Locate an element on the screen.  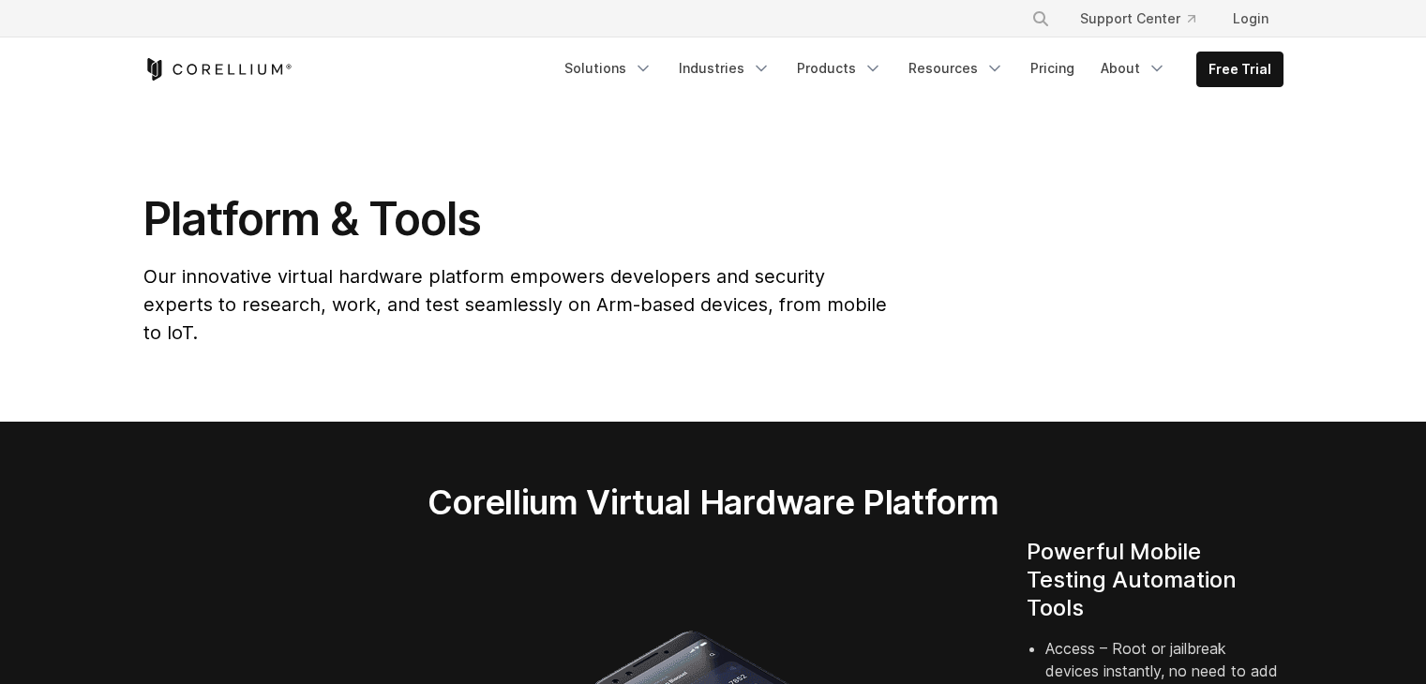
a: Industries is located at coordinates (725, 68).